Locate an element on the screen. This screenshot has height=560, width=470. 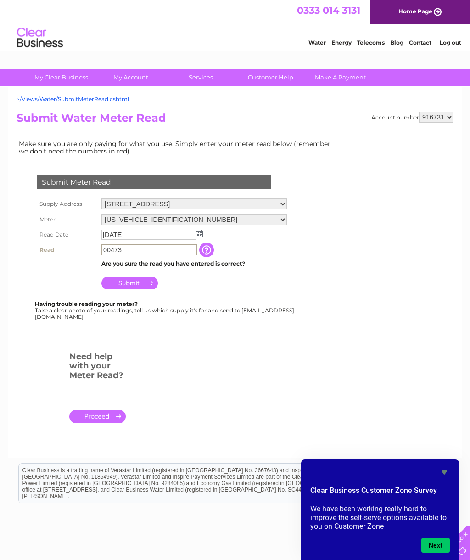
div: Submit Meter Read is located at coordinates (154, 182).